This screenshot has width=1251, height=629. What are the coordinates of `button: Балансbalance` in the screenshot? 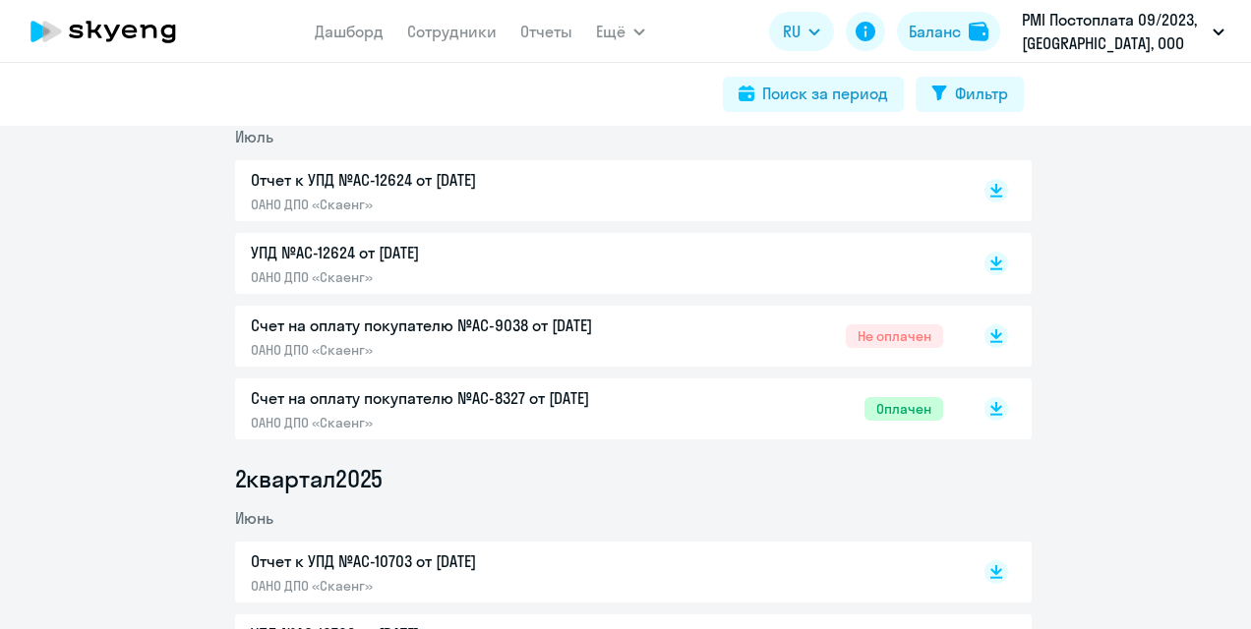 It's located at (948, 31).